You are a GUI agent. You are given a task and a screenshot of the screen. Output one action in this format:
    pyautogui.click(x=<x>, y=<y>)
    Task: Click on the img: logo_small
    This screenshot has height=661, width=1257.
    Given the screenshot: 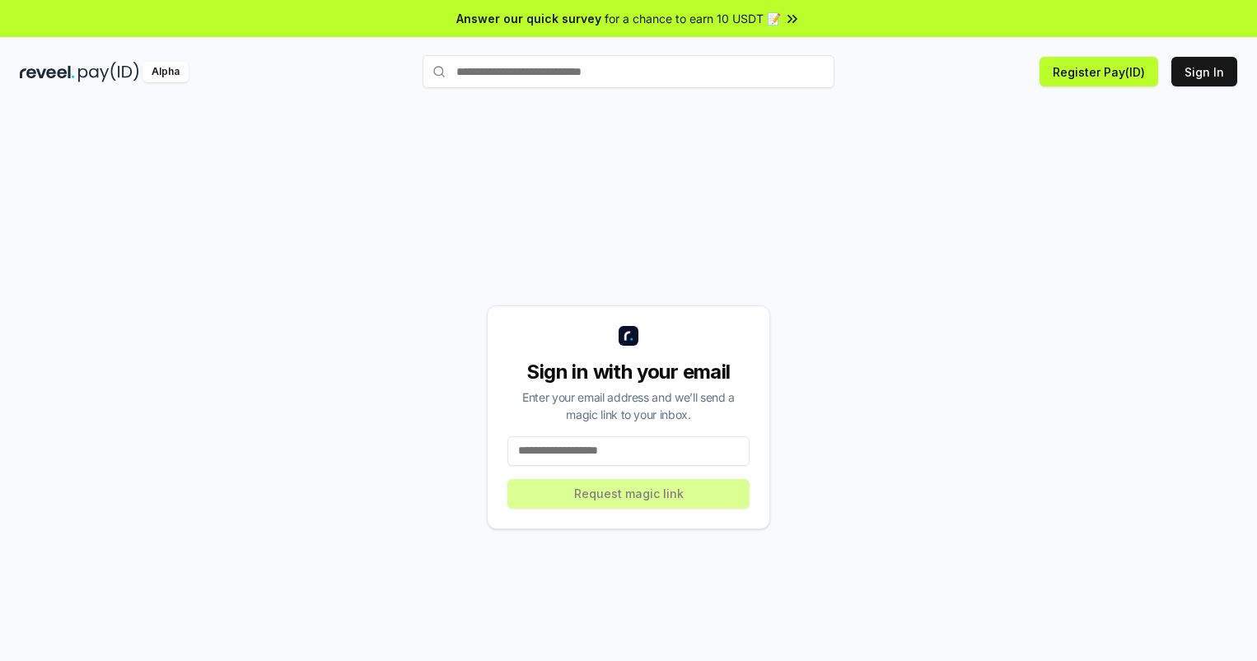 What is the action you would take?
    pyautogui.click(x=628, y=336)
    